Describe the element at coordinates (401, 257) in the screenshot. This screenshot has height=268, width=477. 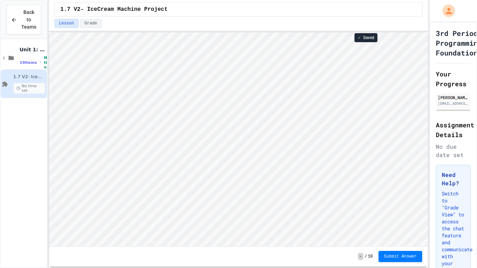
I see `span: Submit Answer` at that location.